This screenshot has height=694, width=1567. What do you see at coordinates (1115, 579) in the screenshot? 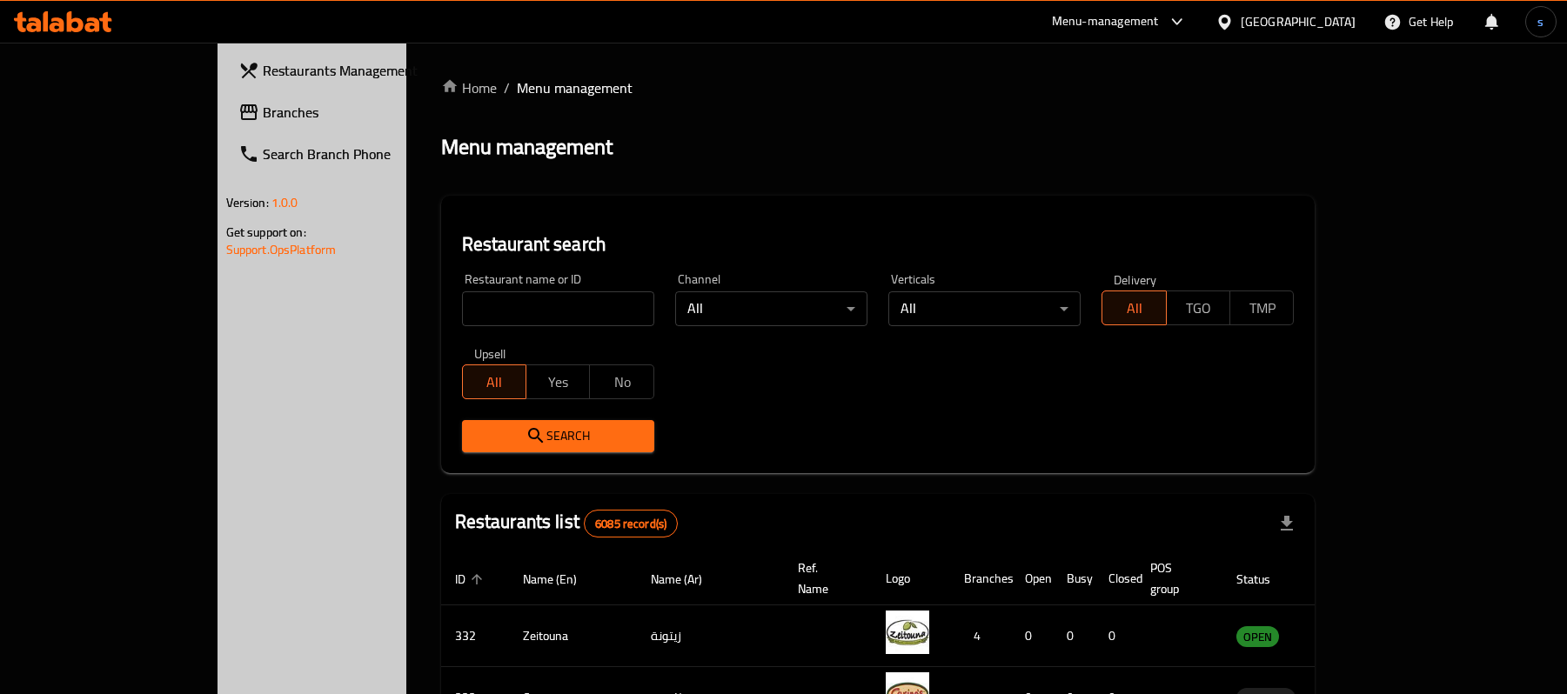
I see `th: Closed` at bounding box center [1115, 579].